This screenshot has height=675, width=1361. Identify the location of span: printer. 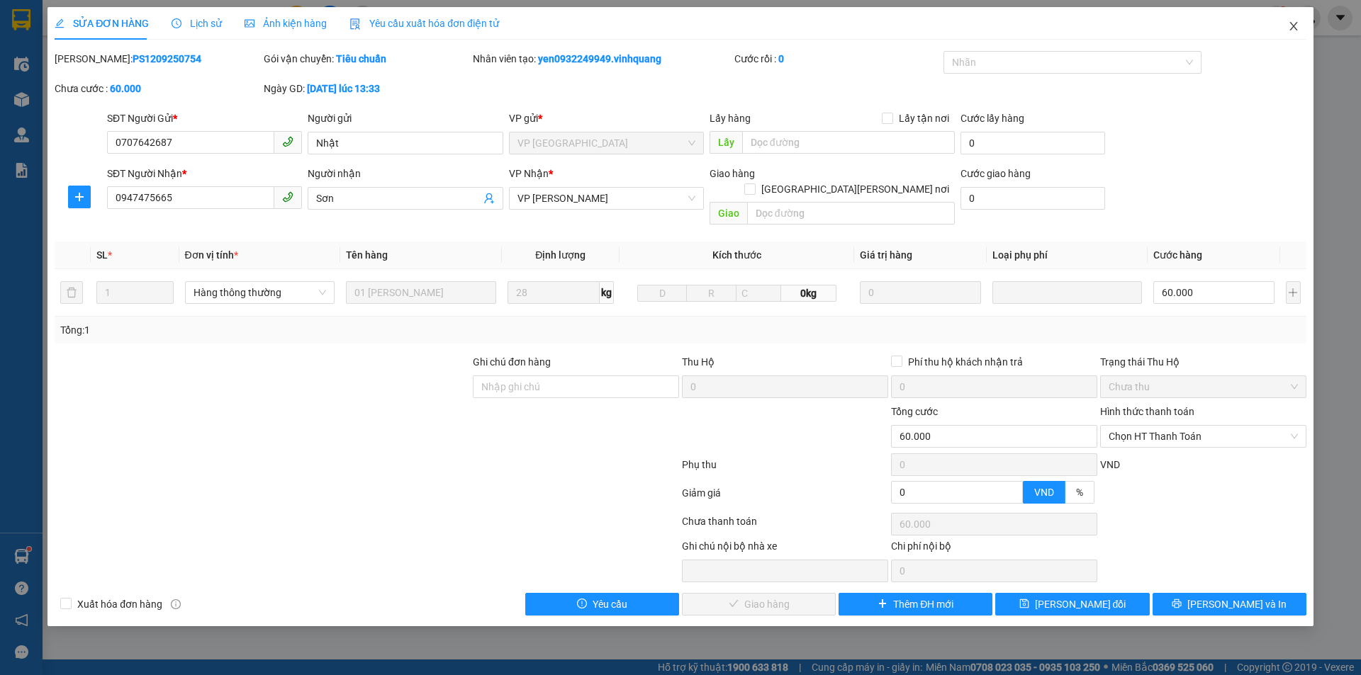
(1176, 604).